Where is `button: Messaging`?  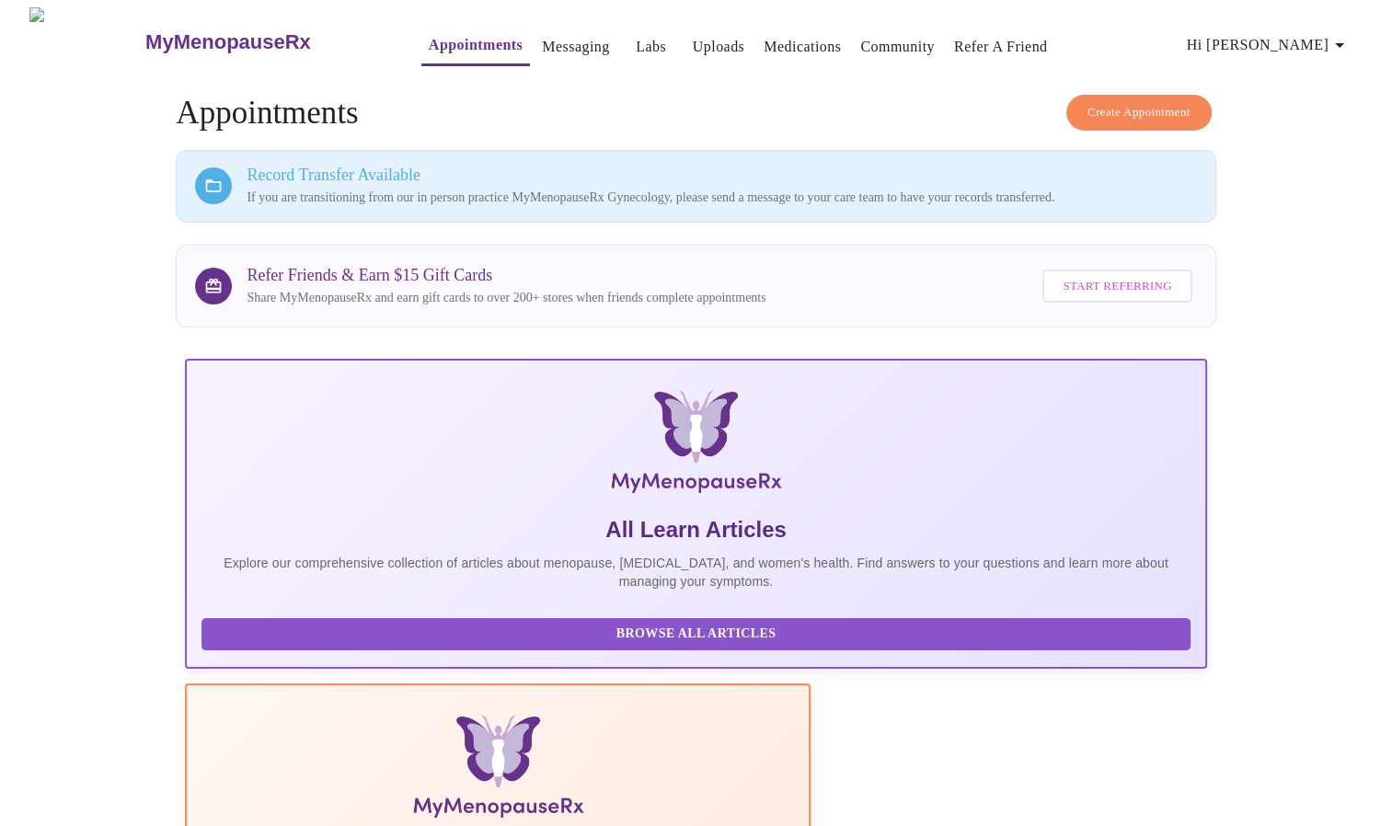 button: Messaging is located at coordinates (575, 47).